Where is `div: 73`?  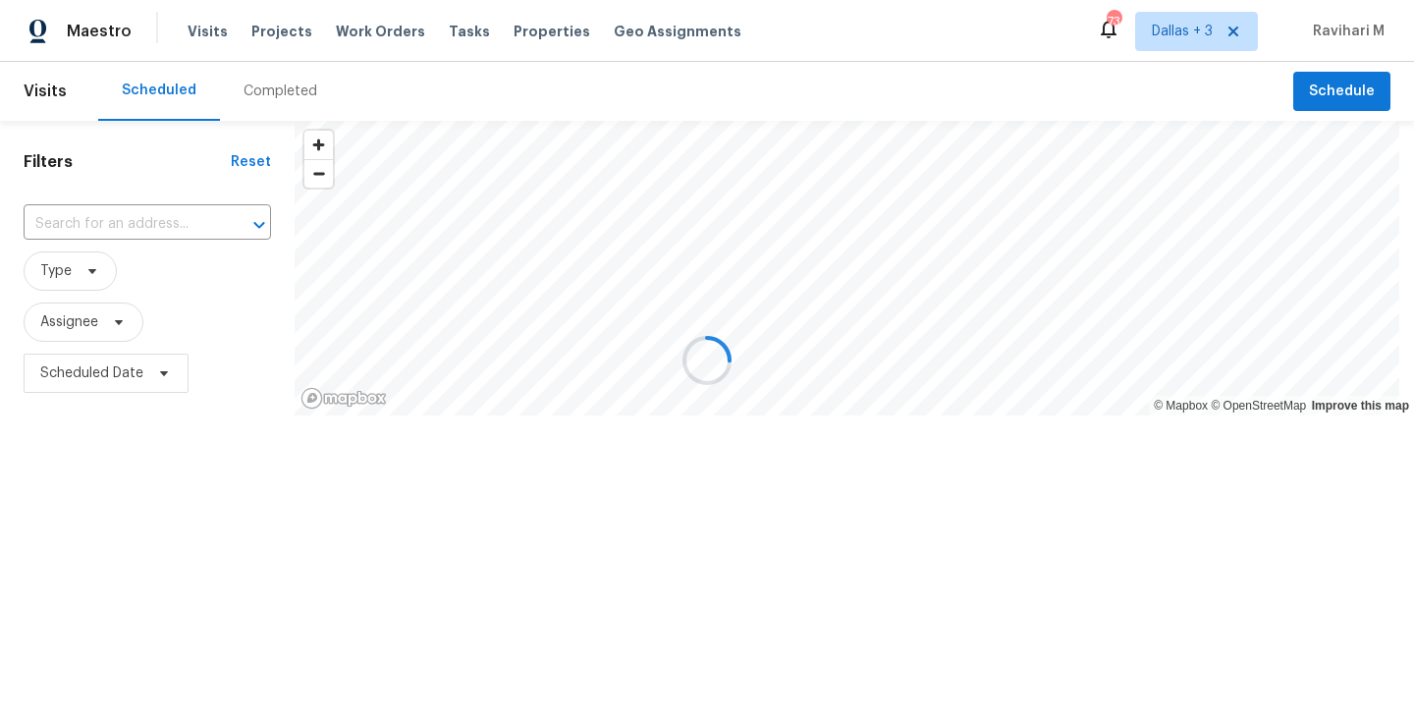
div: 73 is located at coordinates (1114, 22).